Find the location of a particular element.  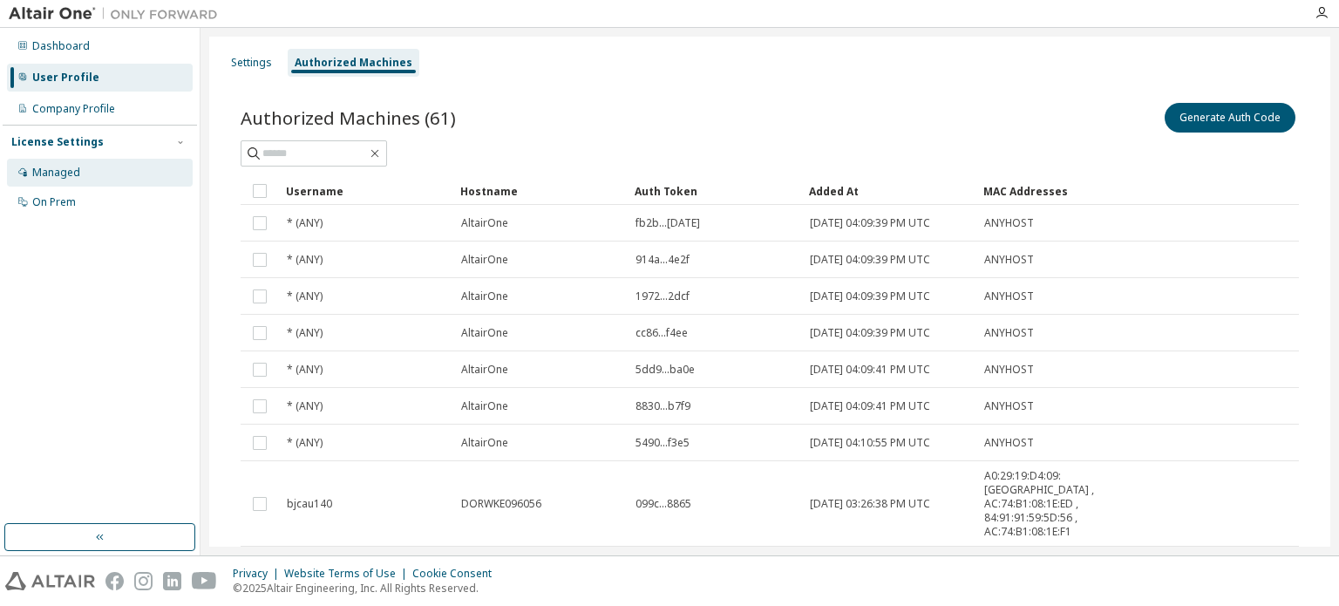

p: © 2025 Altair Engineering, Inc. All Rights Reserved. is located at coordinates (367, 588).